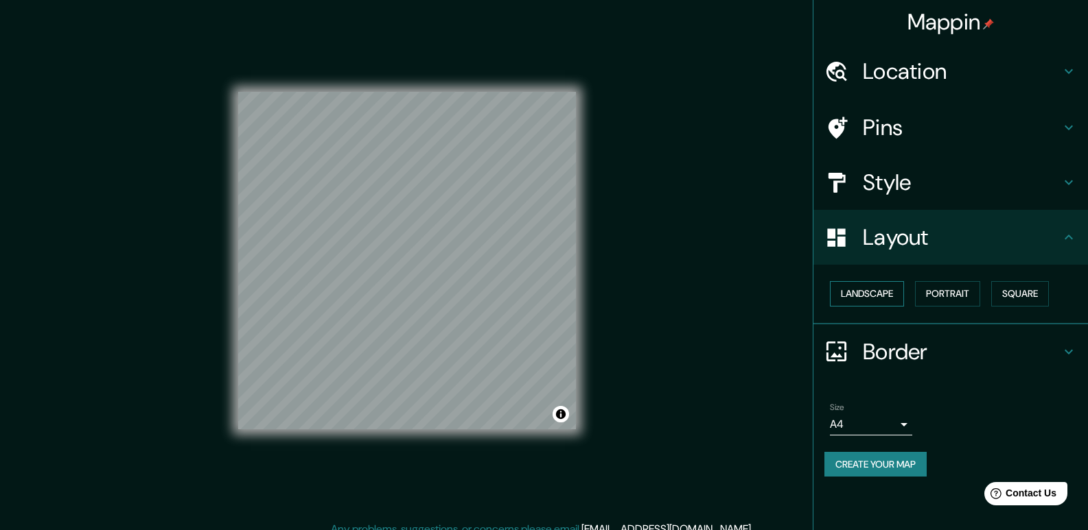  Describe the element at coordinates (561, 414) in the screenshot. I see `button: Toggle attribution` at that location.